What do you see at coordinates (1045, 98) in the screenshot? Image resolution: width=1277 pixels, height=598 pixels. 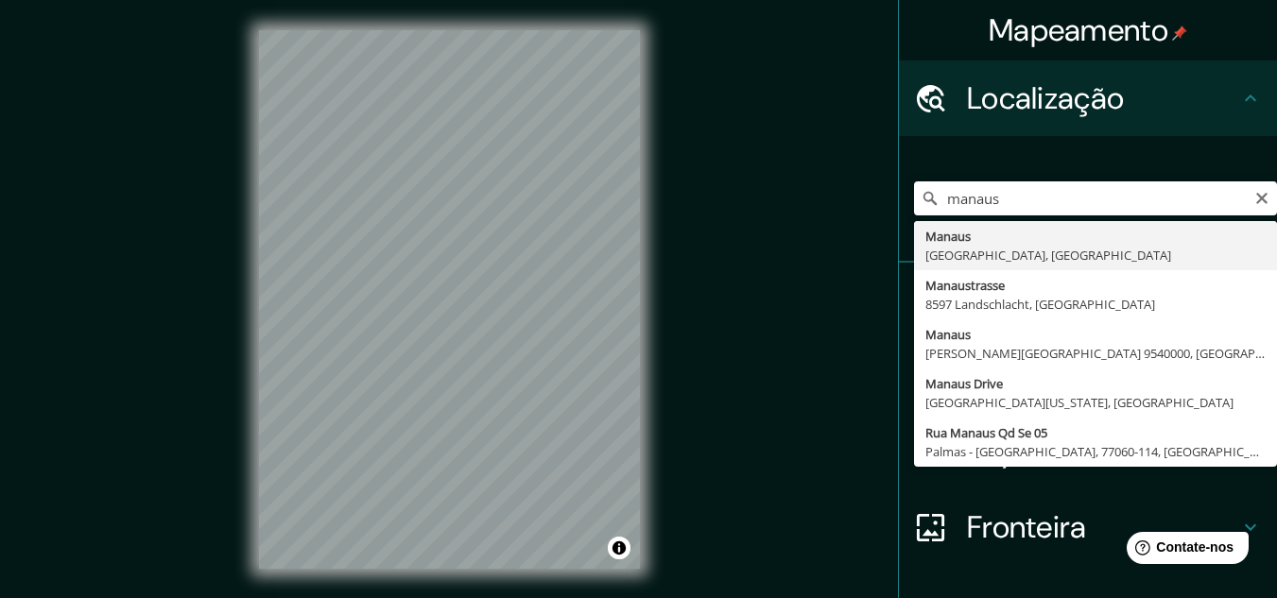 I see `font: Localização` at bounding box center [1045, 98].